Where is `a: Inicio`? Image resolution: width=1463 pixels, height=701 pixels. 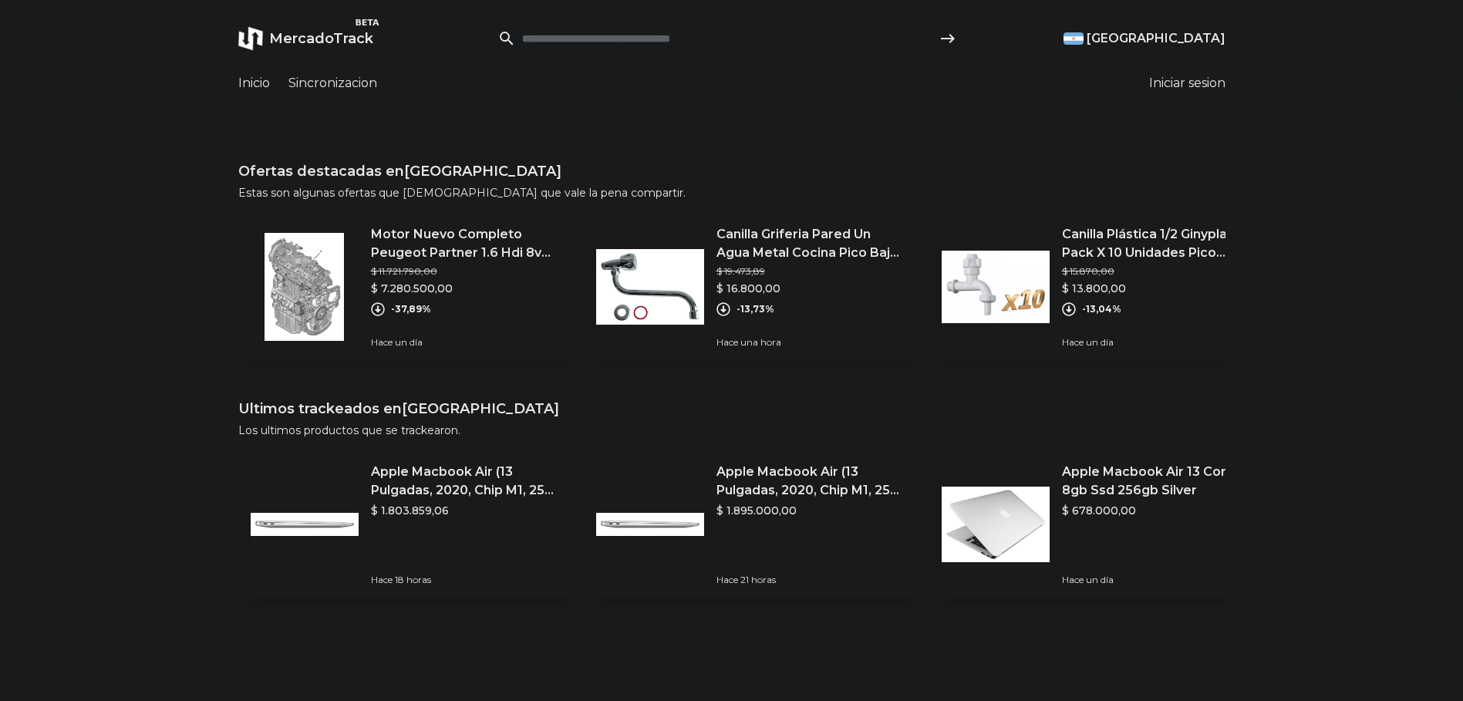 a: Inicio is located at coordinates (254, 83).